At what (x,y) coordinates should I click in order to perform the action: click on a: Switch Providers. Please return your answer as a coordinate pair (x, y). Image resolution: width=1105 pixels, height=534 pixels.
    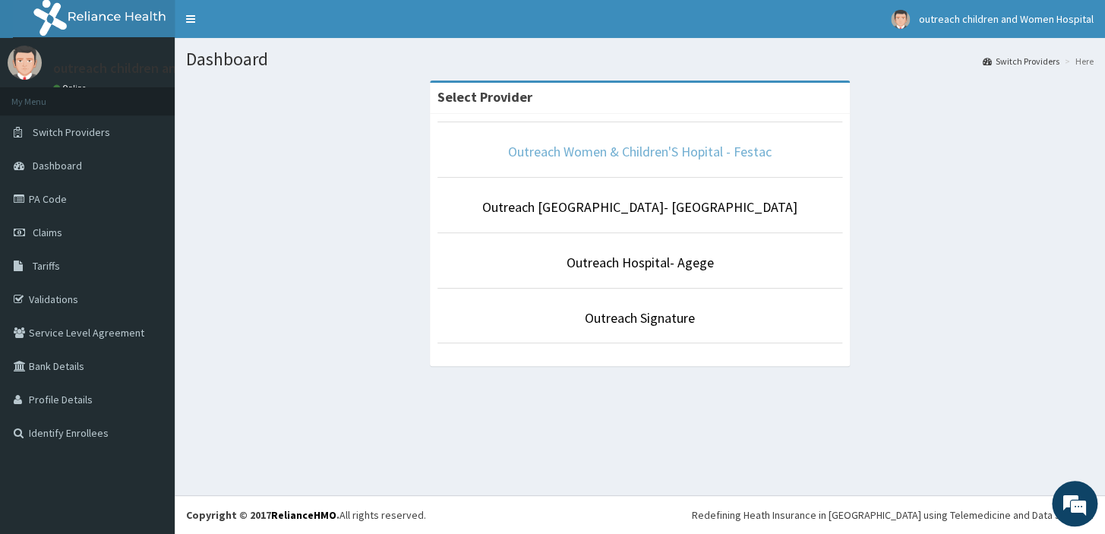
    Looking at the image, I should click on (1021, 61).